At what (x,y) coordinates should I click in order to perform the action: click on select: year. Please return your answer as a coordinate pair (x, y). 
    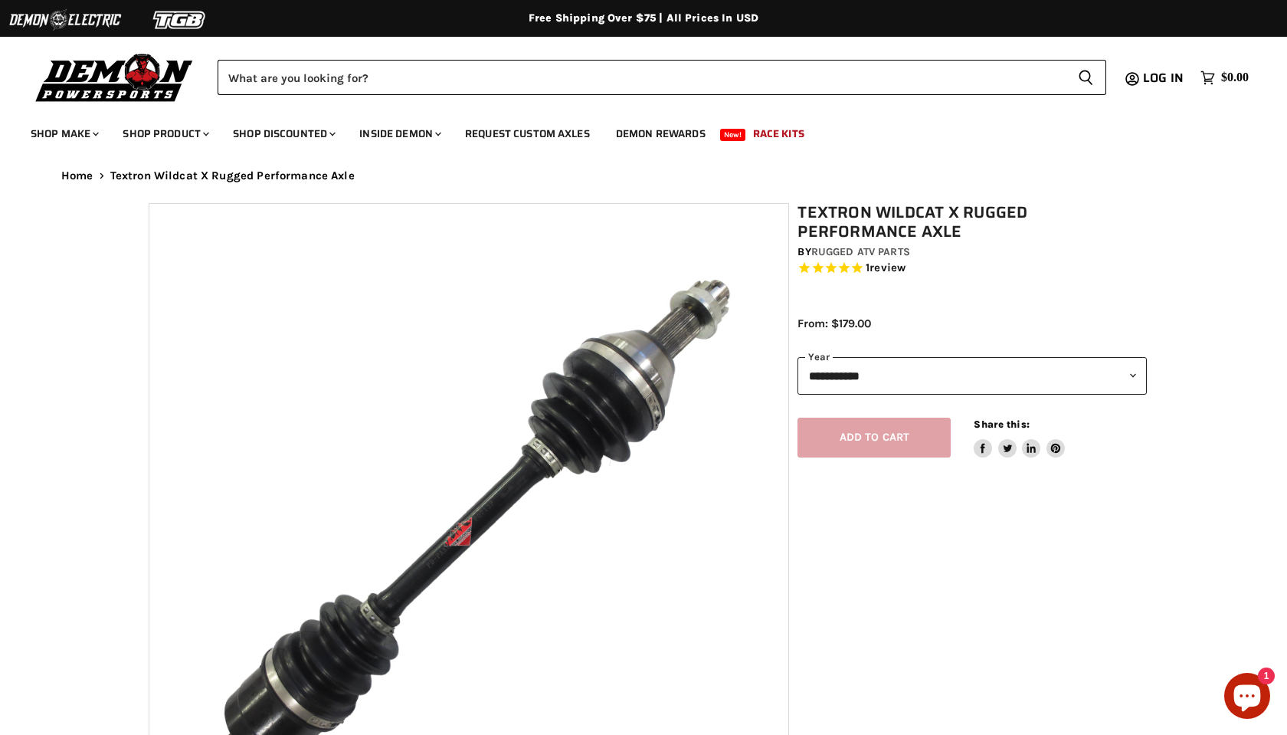
    Looking at the image, I should click on (972, 375).